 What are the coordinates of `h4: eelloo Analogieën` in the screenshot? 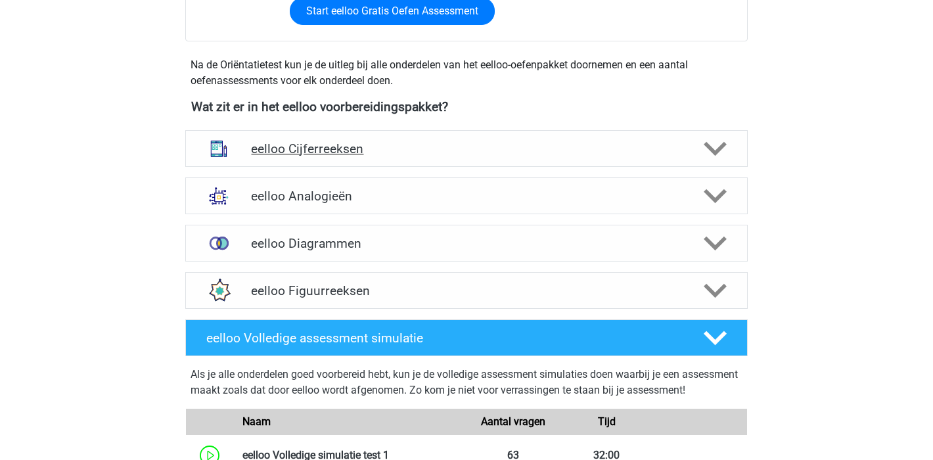 It's located at (466, 196).